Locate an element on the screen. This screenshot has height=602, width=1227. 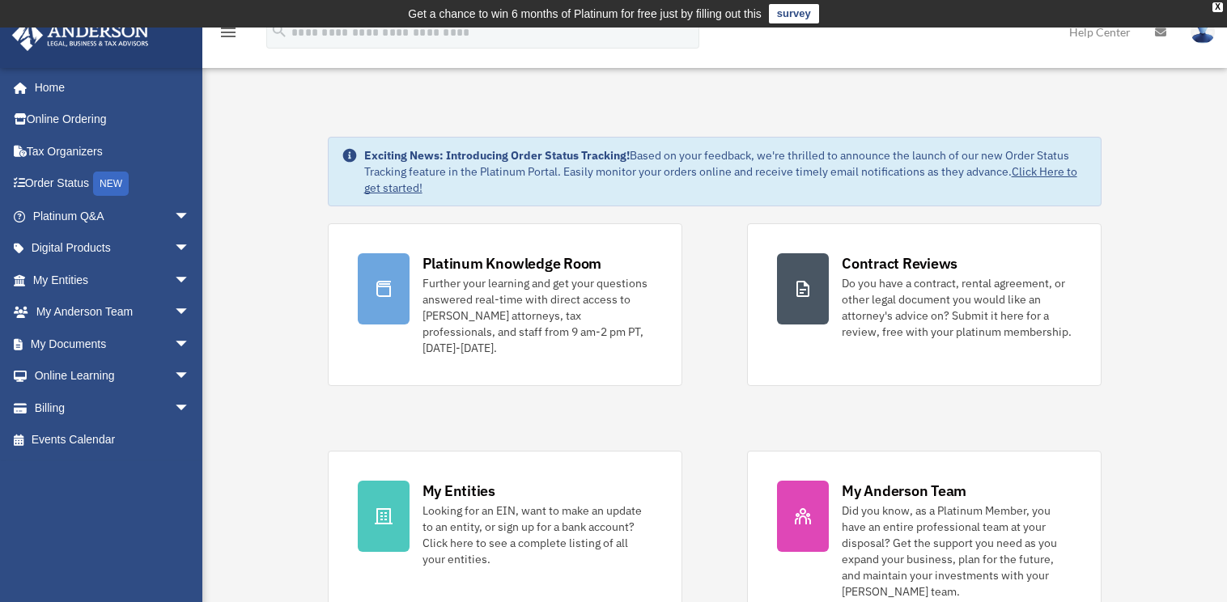
i: search is located at coordinates (279, 31).